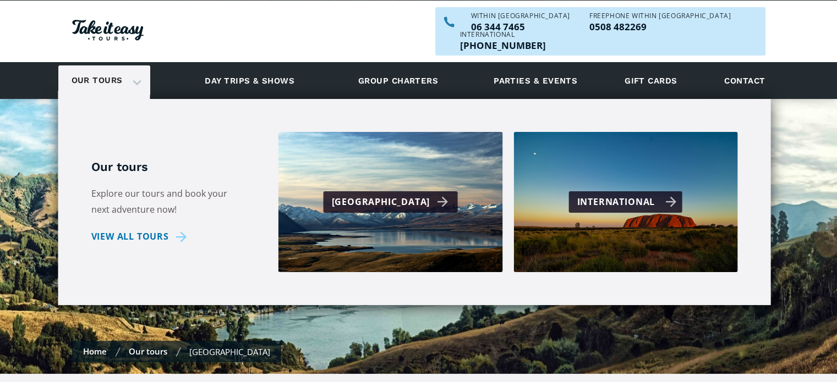  Describe the element at coordinates (249, 80) in the screenshot. I see `a: Day trips & shows` at that location.